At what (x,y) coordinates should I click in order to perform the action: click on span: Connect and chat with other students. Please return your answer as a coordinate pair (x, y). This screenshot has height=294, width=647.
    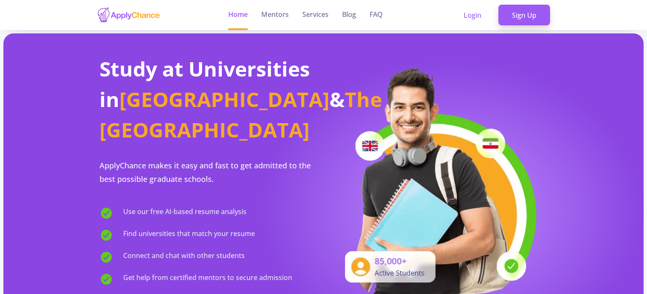
    Looking at the image, I should click on (184, 257).